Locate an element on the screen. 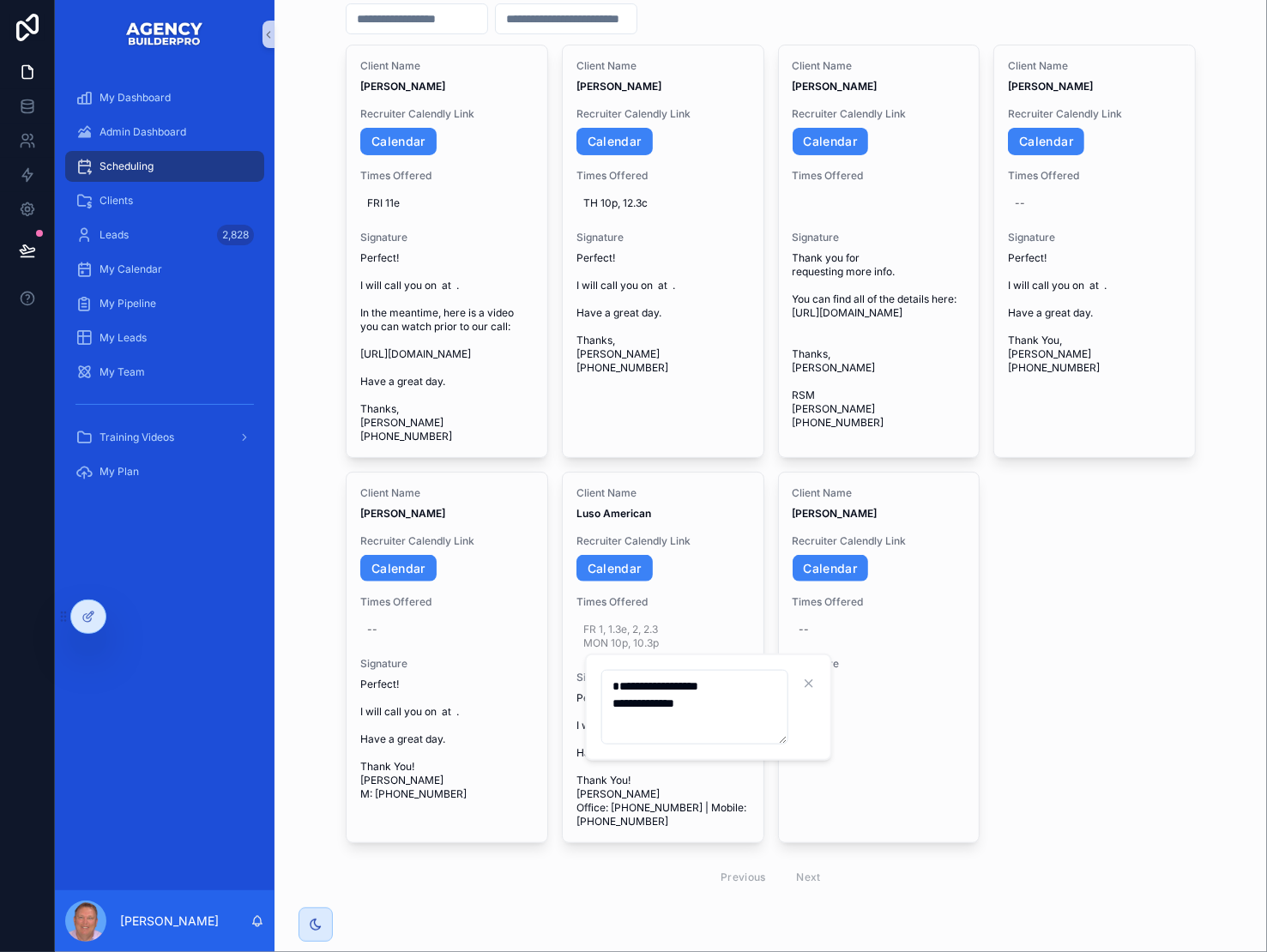  span: Admin Dashboard is located at coordinates (142, 132).